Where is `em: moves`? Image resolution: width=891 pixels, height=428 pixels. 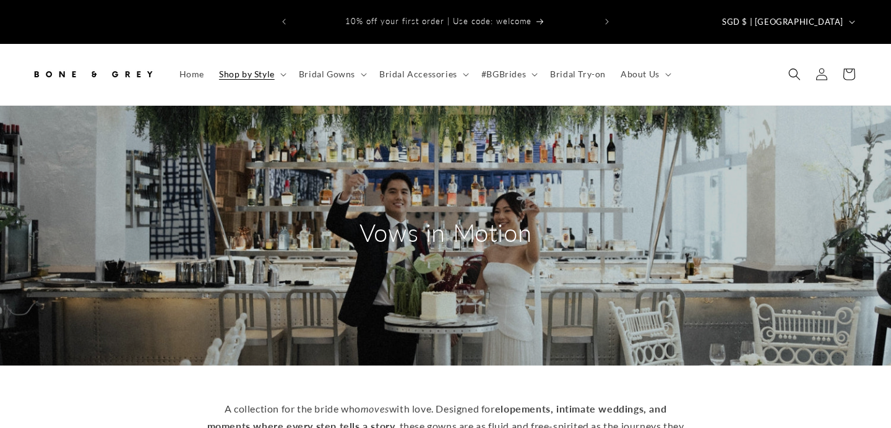 em: moves is located at coordinates (375, 408).